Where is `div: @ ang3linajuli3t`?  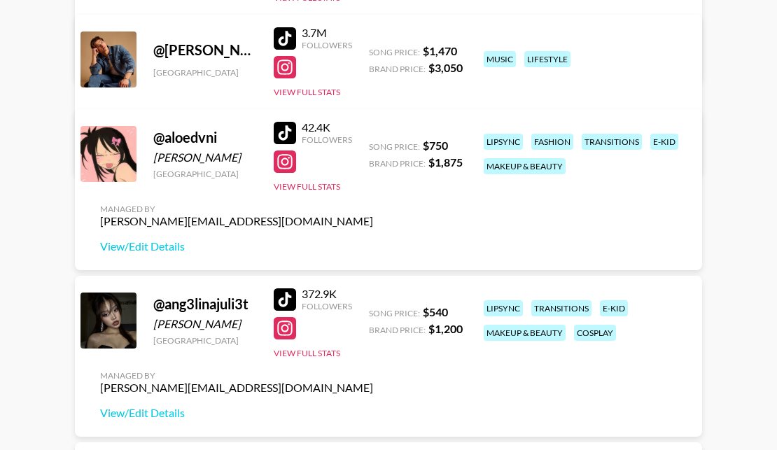
div: @ ang3linajuli3t is located at coordinates (205, 304).